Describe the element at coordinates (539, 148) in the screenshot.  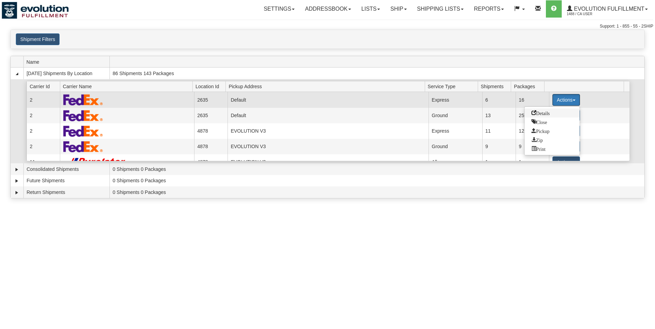
I see `span: Print` at that location.